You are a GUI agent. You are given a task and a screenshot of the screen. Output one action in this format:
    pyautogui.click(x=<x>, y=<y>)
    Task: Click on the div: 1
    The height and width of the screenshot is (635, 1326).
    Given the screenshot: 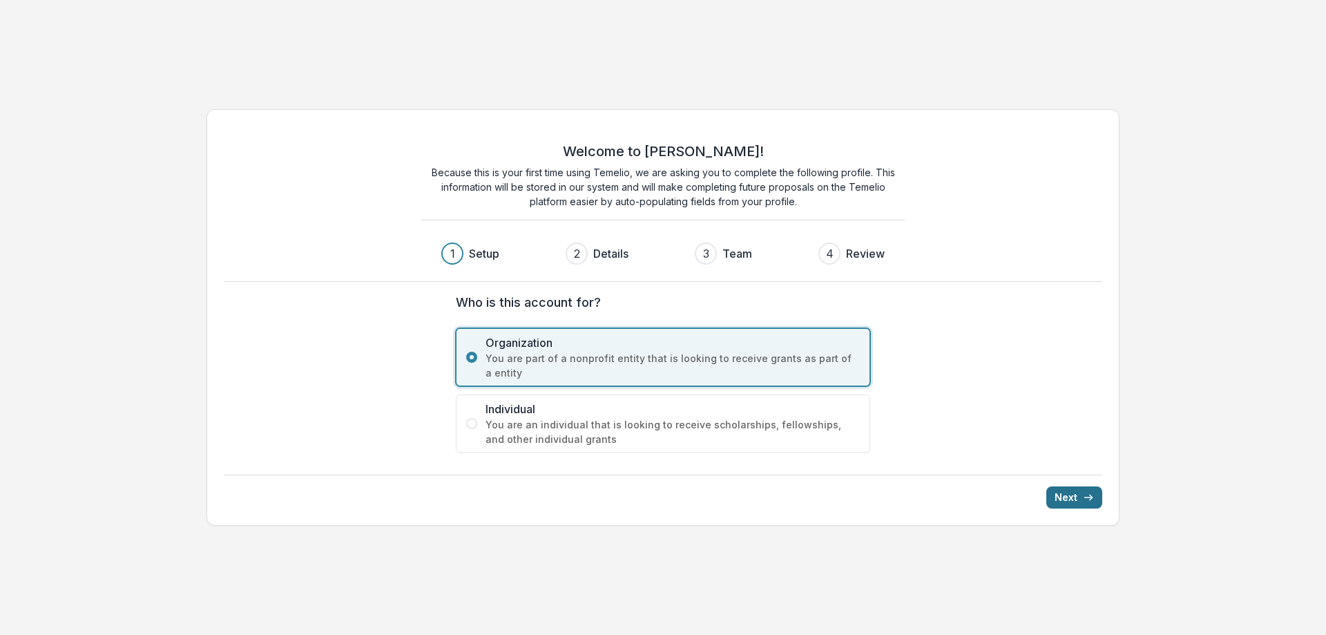 What is the action you would take?
    pyautogui.click(x=452, y=253)
    